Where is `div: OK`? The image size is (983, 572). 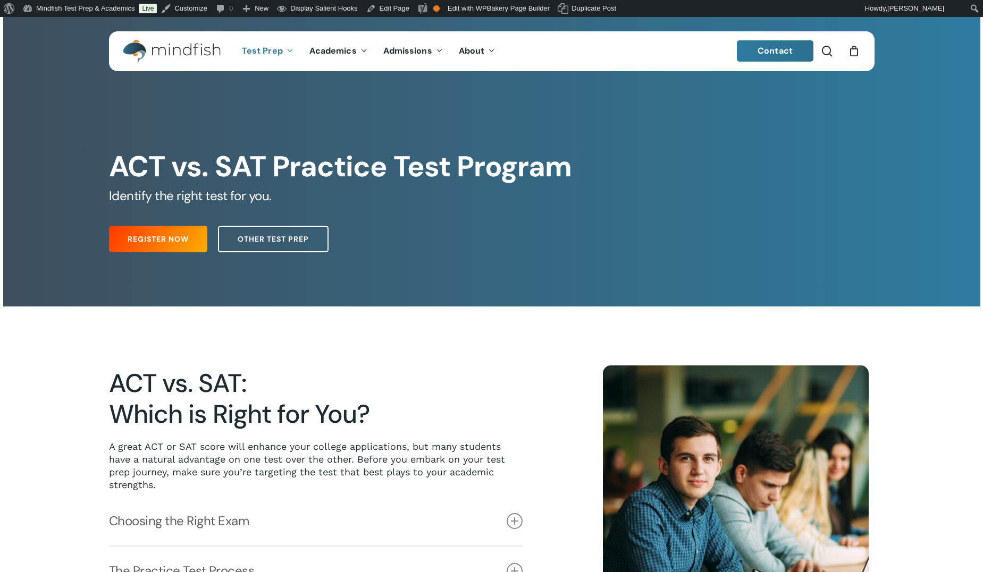
div: OK is located at coordinates (436, 9).